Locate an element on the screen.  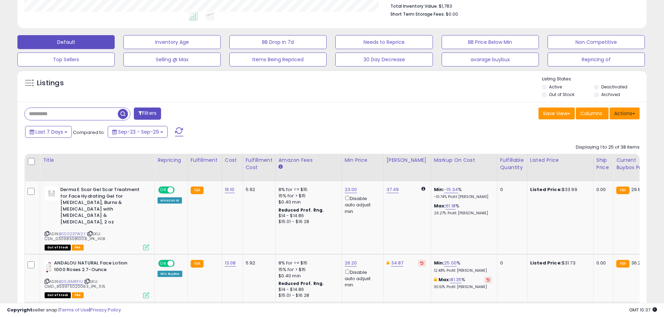
a: 81.35 is located at coordinates (456, 280).